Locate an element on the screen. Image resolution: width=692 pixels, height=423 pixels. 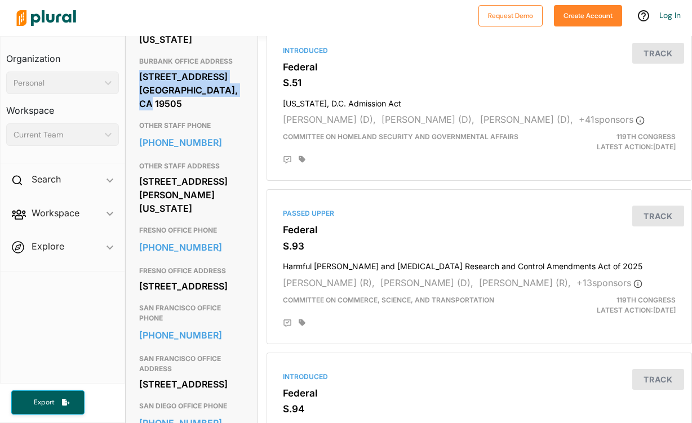
h3: SAN DIEGO OFFICE PHONE is located at coordinates (192, 406).